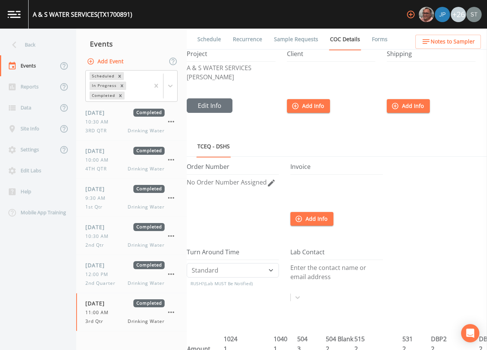  I want to click on span: 4TH QTR, so click(98, 169).